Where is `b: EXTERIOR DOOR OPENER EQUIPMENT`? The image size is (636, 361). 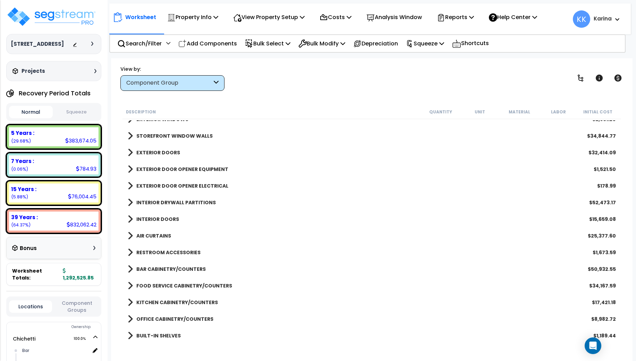
b: EXTERIOR DOOR OPENER EQUIPMENT is located at coordinates (182, 169).